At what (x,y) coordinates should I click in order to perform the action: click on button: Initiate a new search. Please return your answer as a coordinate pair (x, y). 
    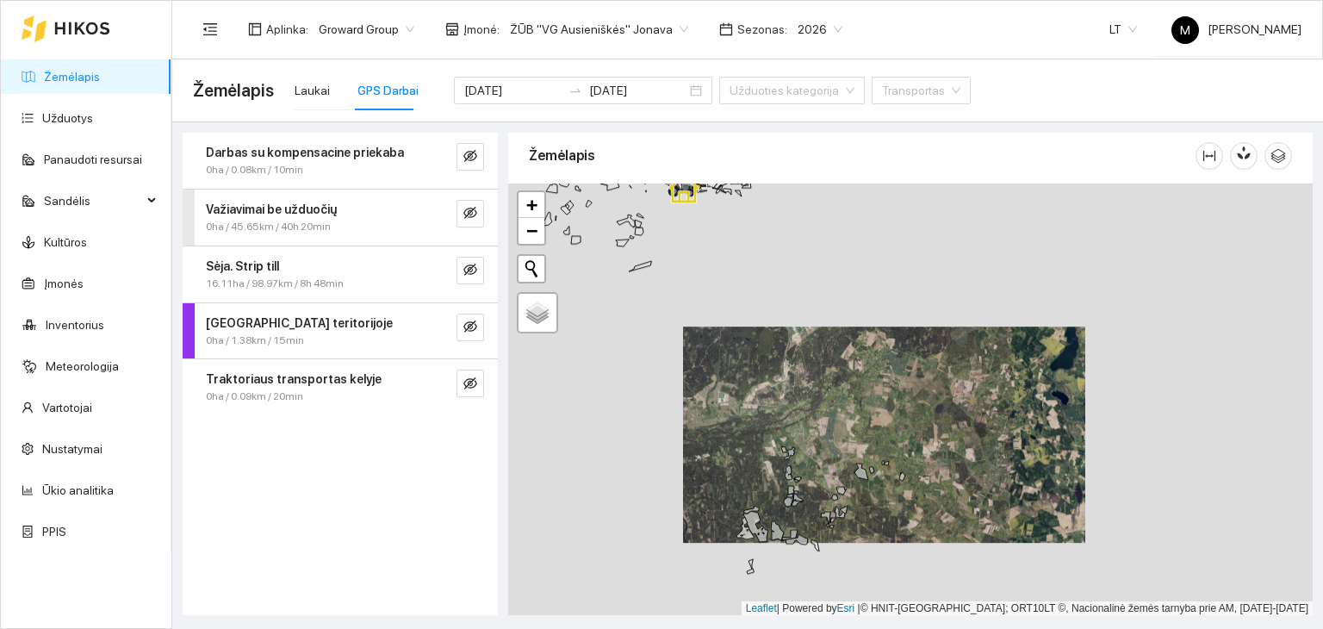
    Looking at the image, I should click on (531, 269).